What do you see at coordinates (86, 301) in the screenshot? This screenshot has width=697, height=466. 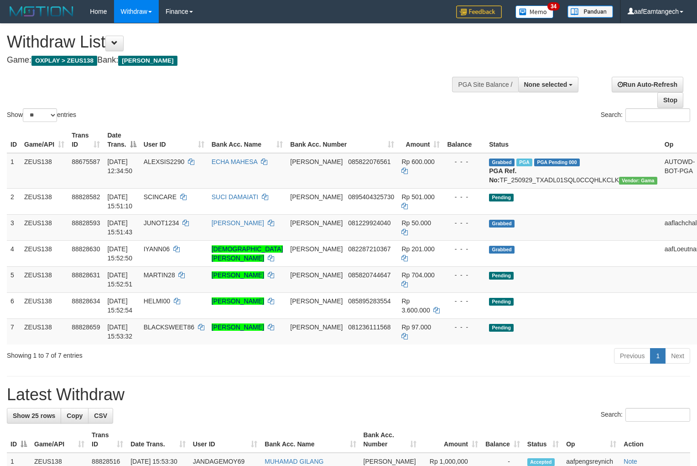 I see `span: 88828634` at bounding box center [86, 301].